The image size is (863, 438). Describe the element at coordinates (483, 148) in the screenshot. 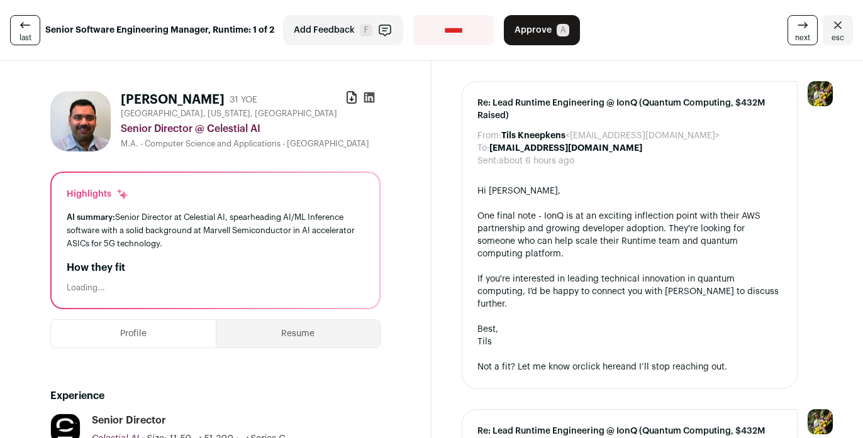

I see `dt: To:` at that location.